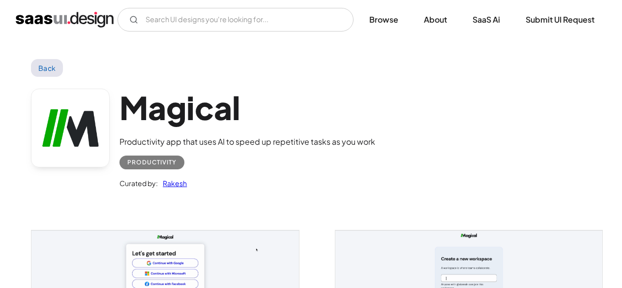 This screenshot has width=622, height=288. What do you see at coordinates (172, 183) in the screenshot?
I see `a: Rakesh` at bounding box center [172, 183].